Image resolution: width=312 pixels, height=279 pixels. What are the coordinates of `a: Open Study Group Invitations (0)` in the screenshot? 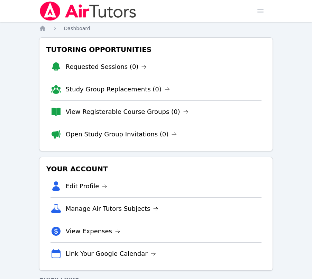 It's located at (122, 134).